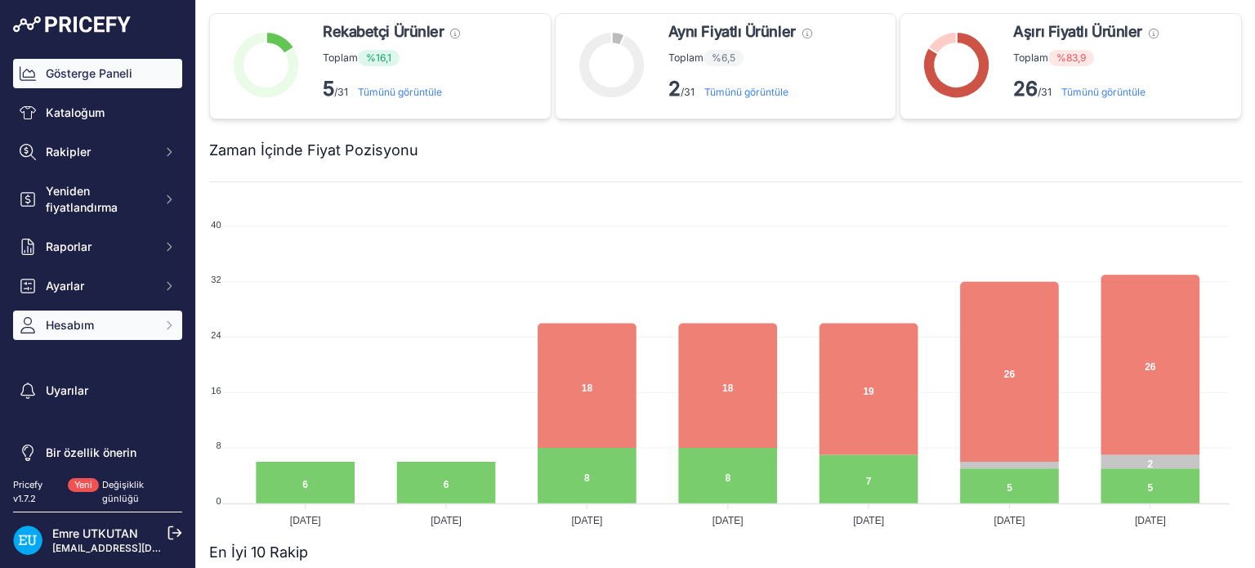 The image size is (1255, 568). I want to click on font: Değişiklik günlüğü, so click(123, 491).